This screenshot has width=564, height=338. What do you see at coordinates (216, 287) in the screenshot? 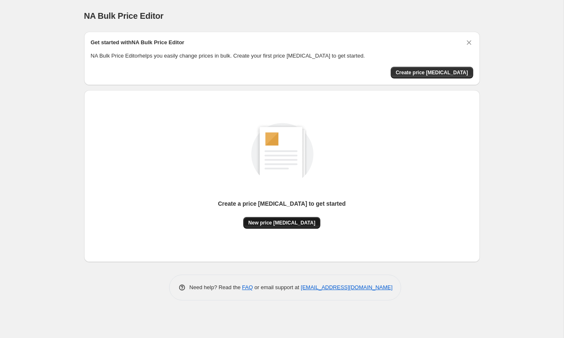
I see `span: Need help? Read the` at bounding box center [216, 287].